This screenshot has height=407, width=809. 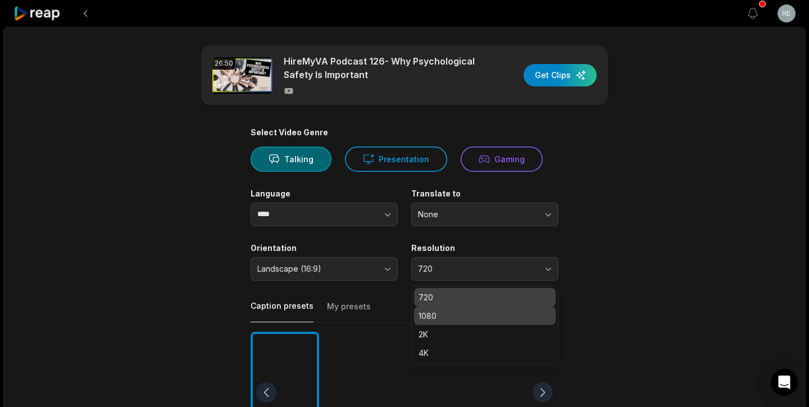 I want to click on div: Select Video Genre, so click(x=404, y=133).